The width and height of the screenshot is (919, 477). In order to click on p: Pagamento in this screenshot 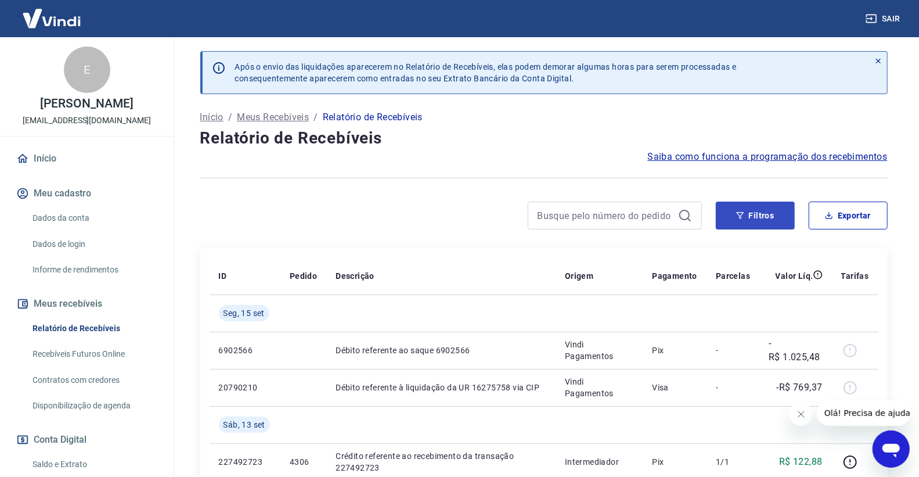, I will do `click(675, 276)`.